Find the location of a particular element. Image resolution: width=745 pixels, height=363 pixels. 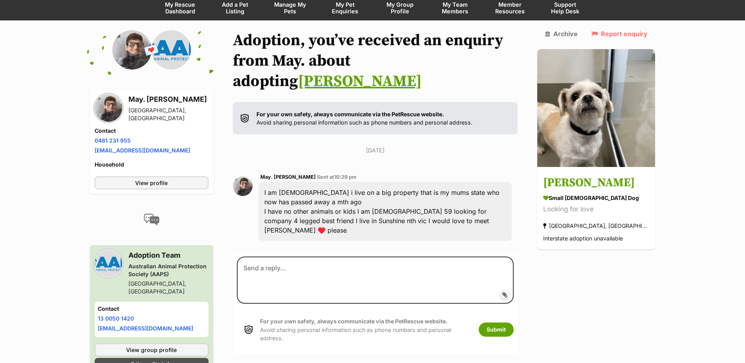

a: Archive is located at coordinates (561, 34).